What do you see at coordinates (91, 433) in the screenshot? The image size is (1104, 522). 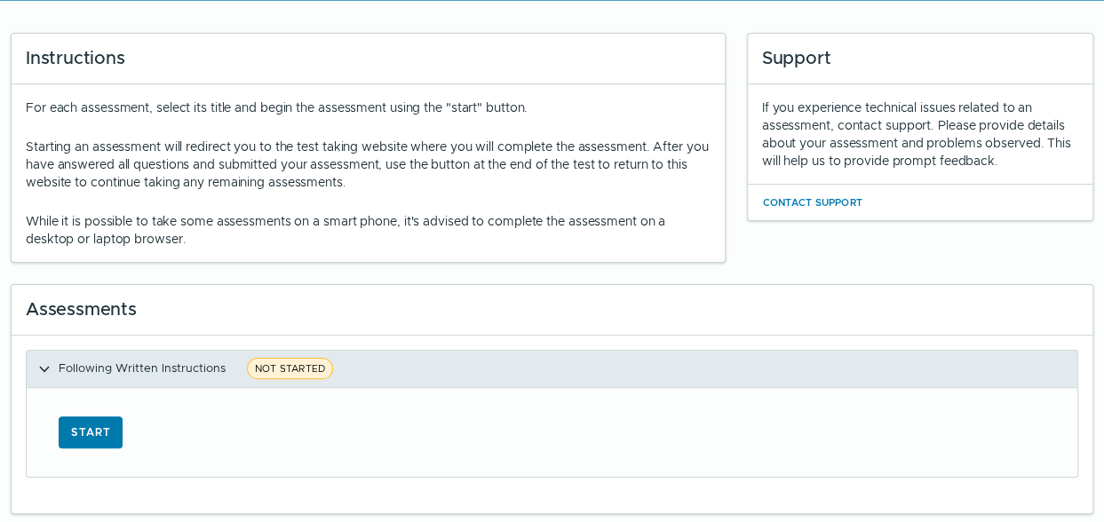 I see `button: Start` at bounding box center [91, 433].